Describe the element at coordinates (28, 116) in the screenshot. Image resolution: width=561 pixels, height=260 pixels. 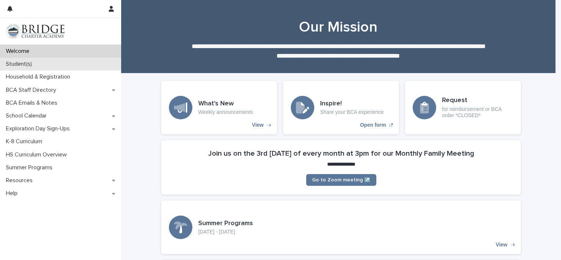
I see `p: School Calendar` at that location.